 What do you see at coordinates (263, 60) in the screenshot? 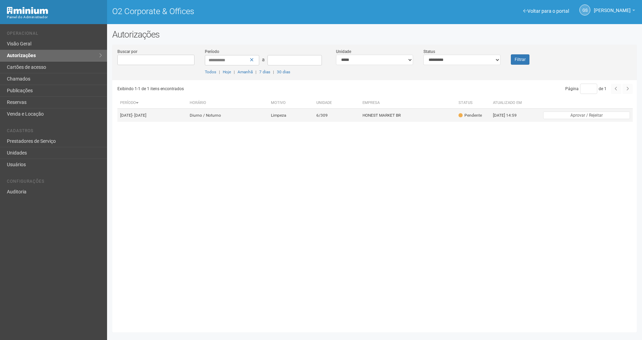
I see `span: a` at bounding box center [263, 60].